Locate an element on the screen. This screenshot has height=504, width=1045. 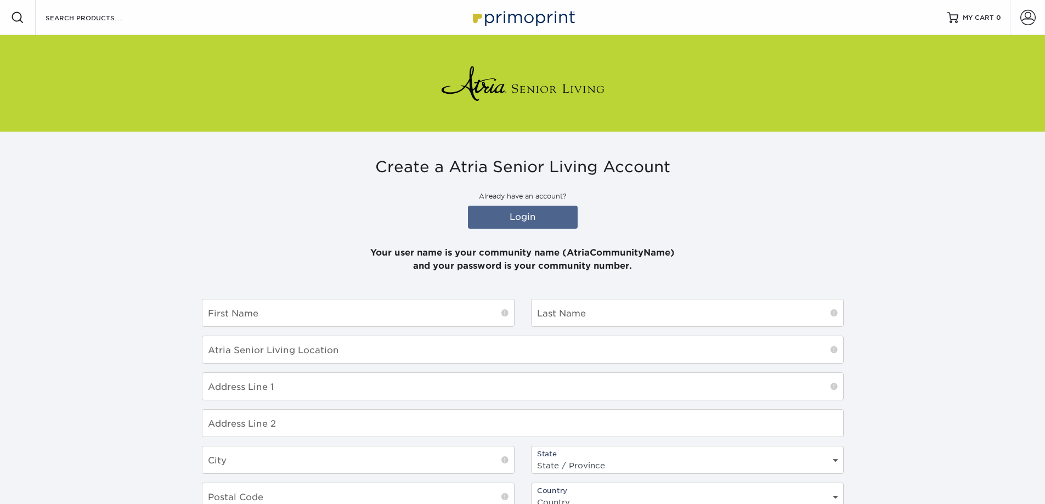
span: MY CART is located at coordinates (978, 18).